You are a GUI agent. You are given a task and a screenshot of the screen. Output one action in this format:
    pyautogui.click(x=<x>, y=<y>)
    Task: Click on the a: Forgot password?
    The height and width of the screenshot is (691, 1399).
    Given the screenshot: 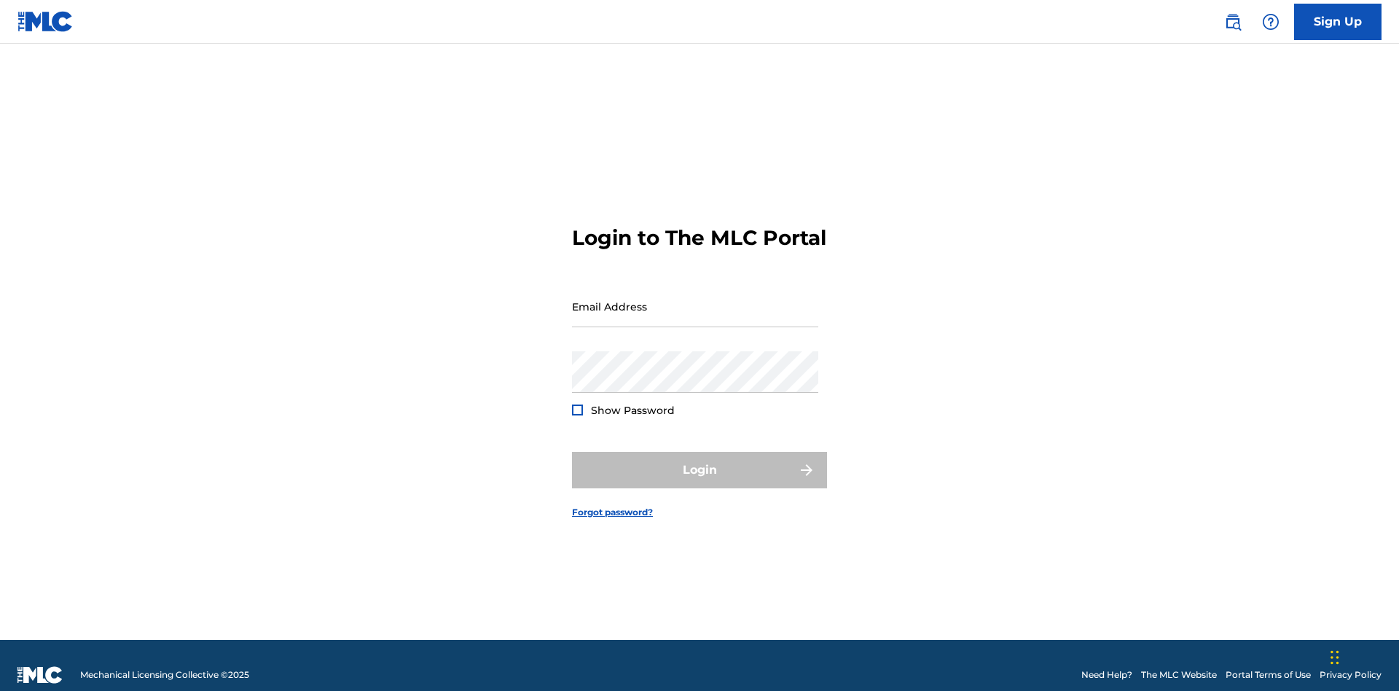 What is the action you would take?
    pyautogui.click(x=612, y=512)
    